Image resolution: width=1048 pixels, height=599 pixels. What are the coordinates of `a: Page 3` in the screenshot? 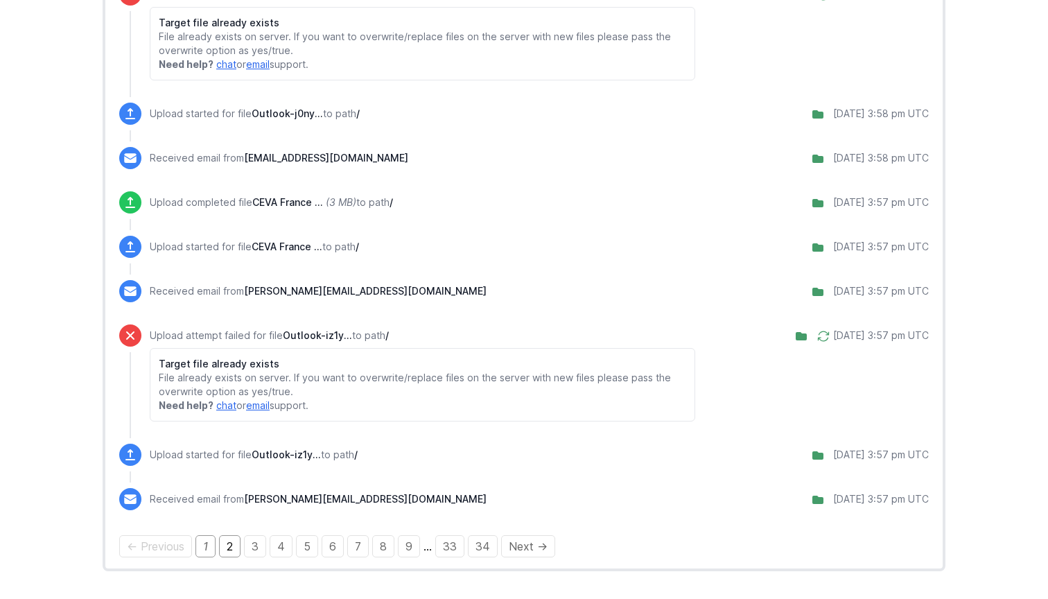 It's located at (255, 546).